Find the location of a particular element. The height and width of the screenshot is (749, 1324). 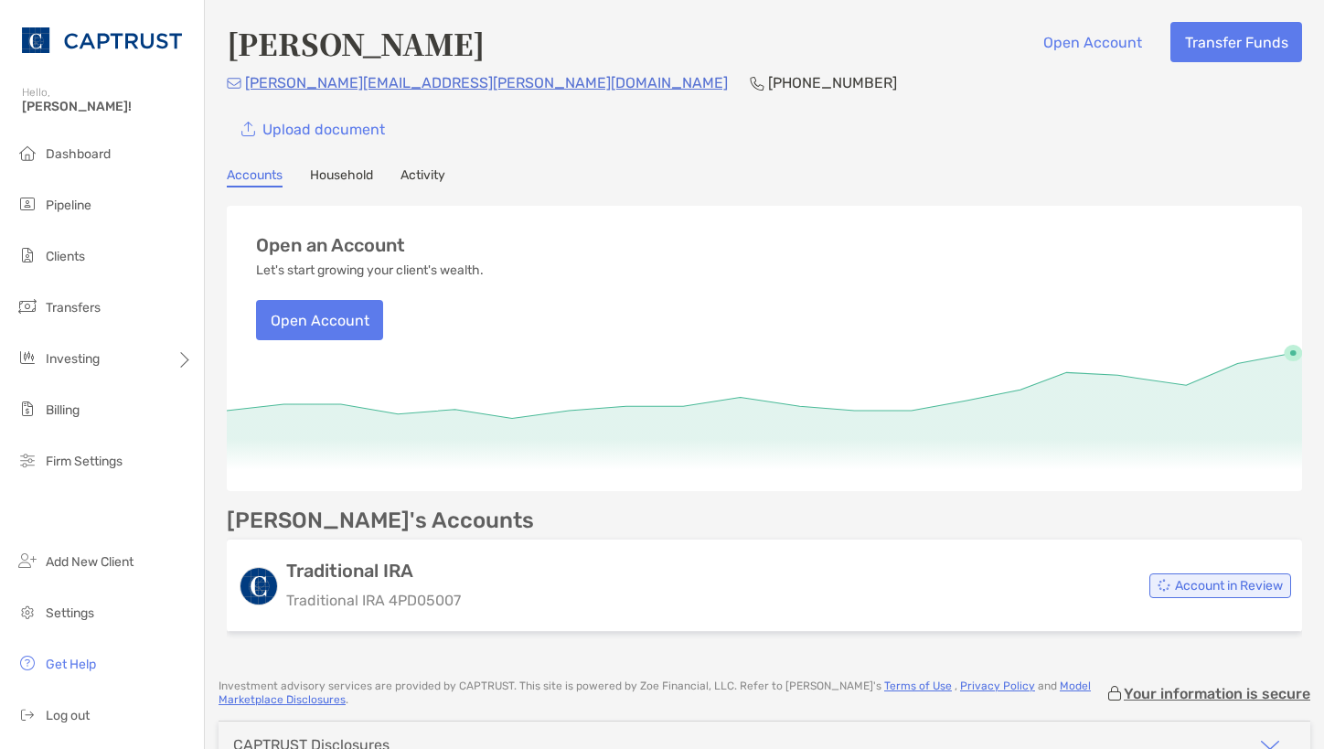

img: pipeline icon is located at coordinates (27, 204).